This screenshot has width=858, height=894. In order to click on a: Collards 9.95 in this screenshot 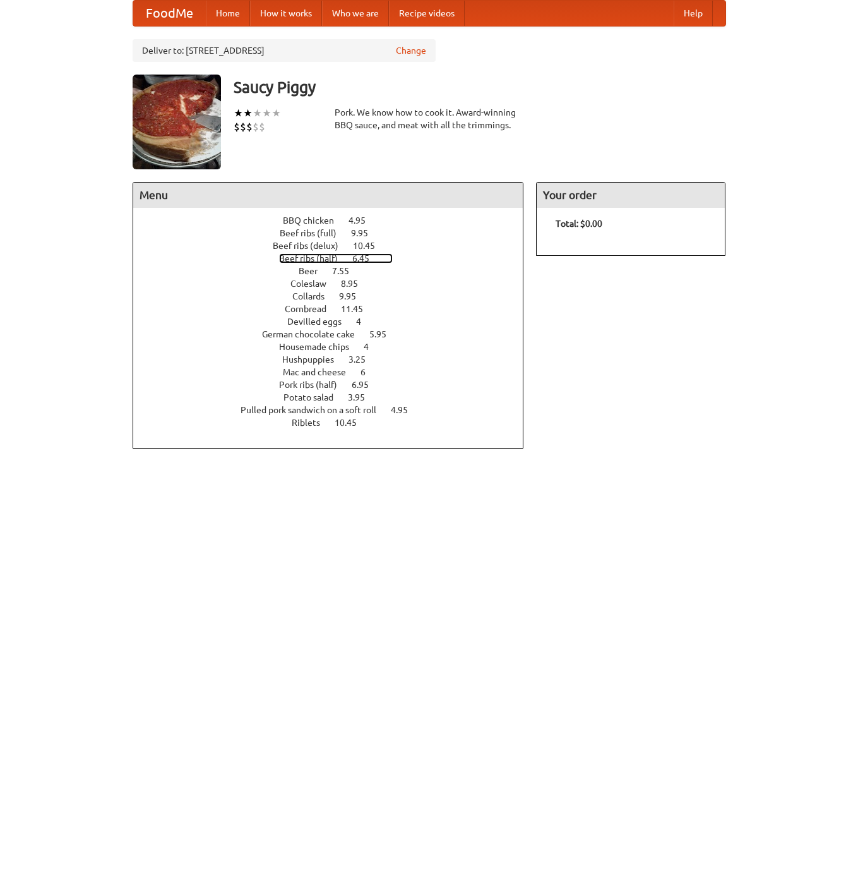, I will do `click(336, 296)`.